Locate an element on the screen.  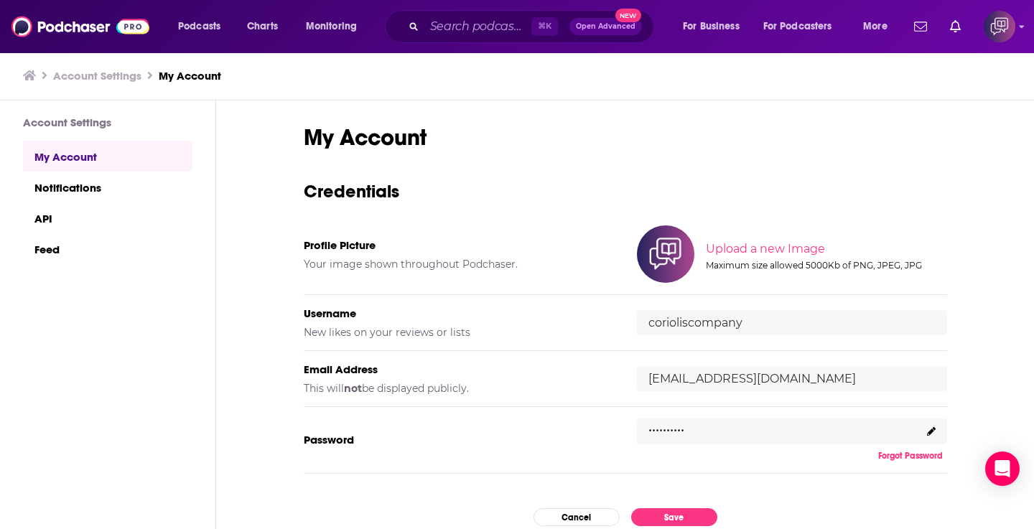
span: ⌘ K is located at coordinates (544, 27).